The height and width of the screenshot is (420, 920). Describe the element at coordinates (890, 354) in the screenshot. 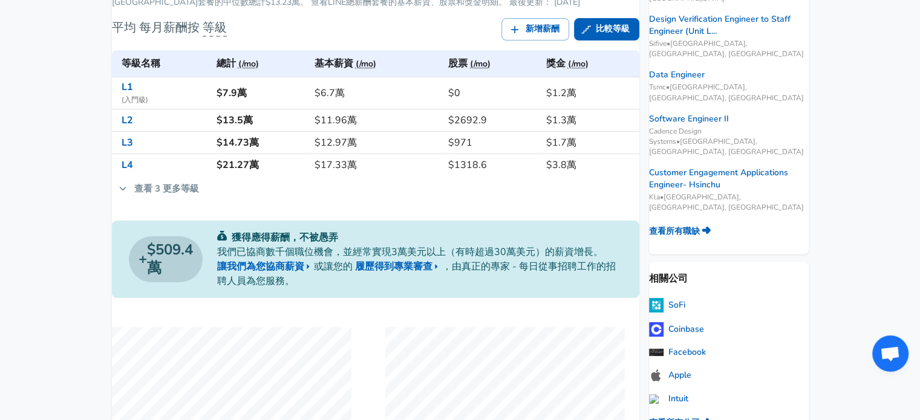

I see `div: 打開聊天` at that location.